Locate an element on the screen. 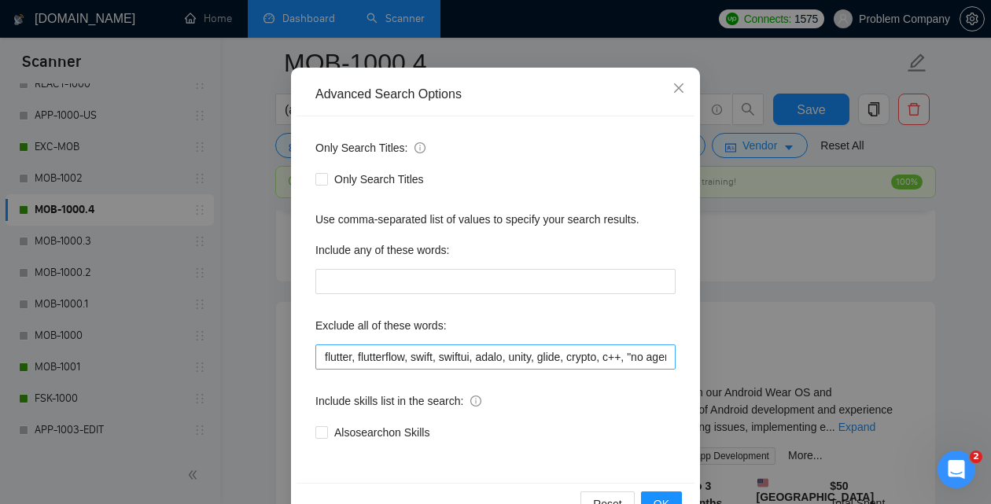 The width and height of the screenshot is (991, 504). span: 2 is located at coordinates (977, 457).